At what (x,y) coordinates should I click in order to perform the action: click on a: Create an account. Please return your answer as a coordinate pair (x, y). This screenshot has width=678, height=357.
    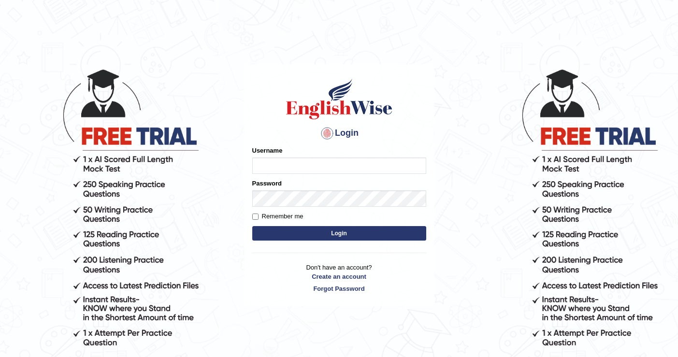
    Looking at the image, I should click on (339, 276).